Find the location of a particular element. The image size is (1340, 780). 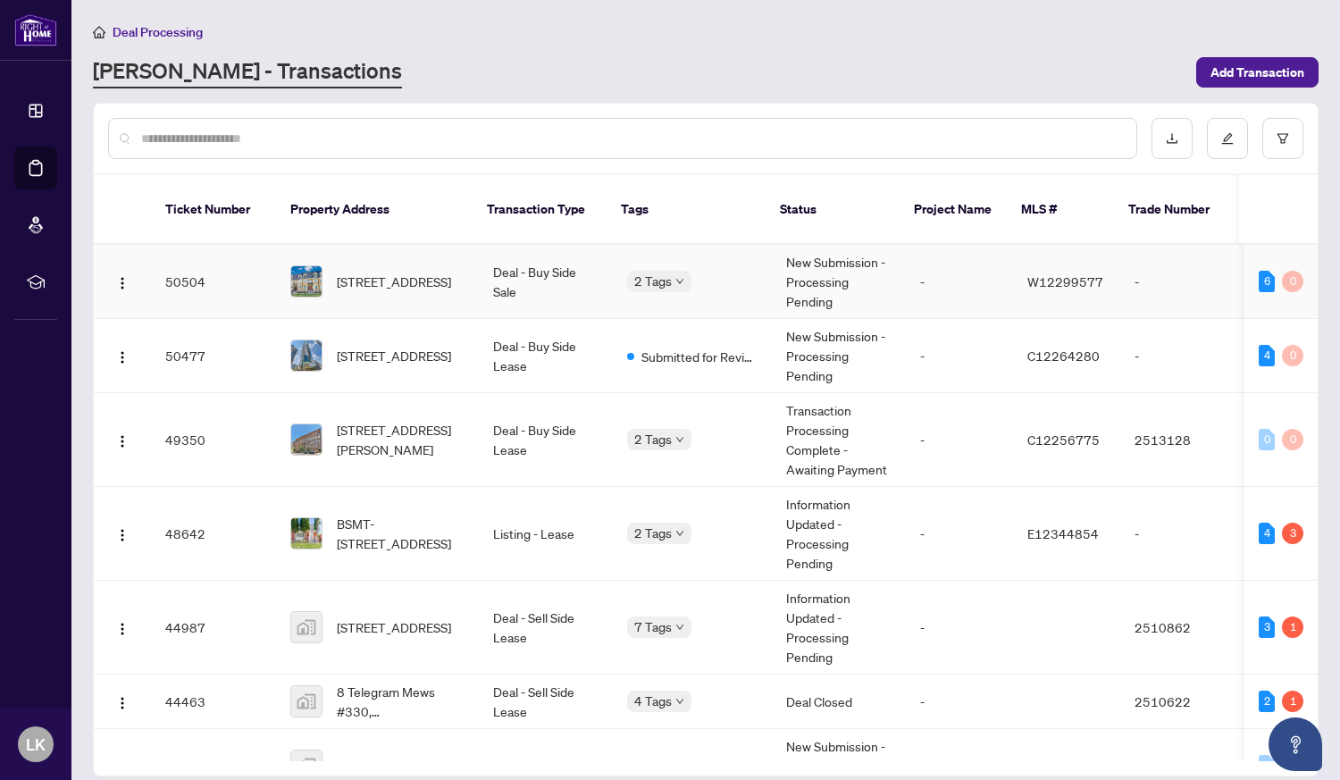

span: 7 Tags is located at coordinates (653, 626).